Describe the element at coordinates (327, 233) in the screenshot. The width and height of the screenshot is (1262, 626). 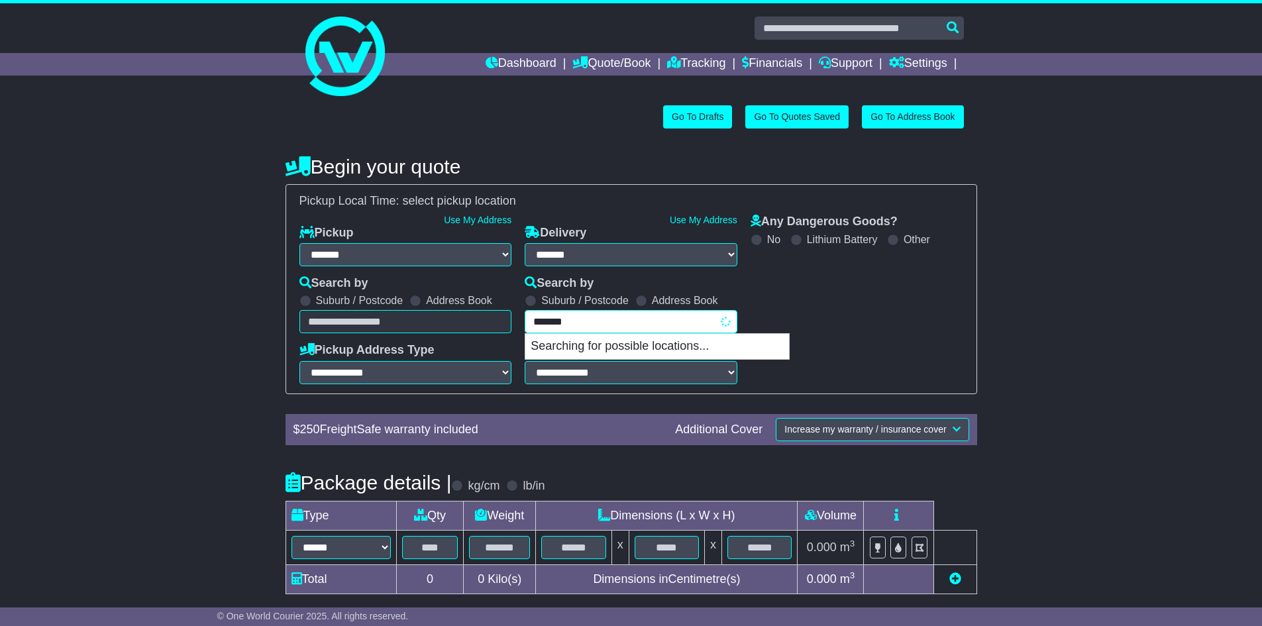
I see `label: Pickup` at that location.